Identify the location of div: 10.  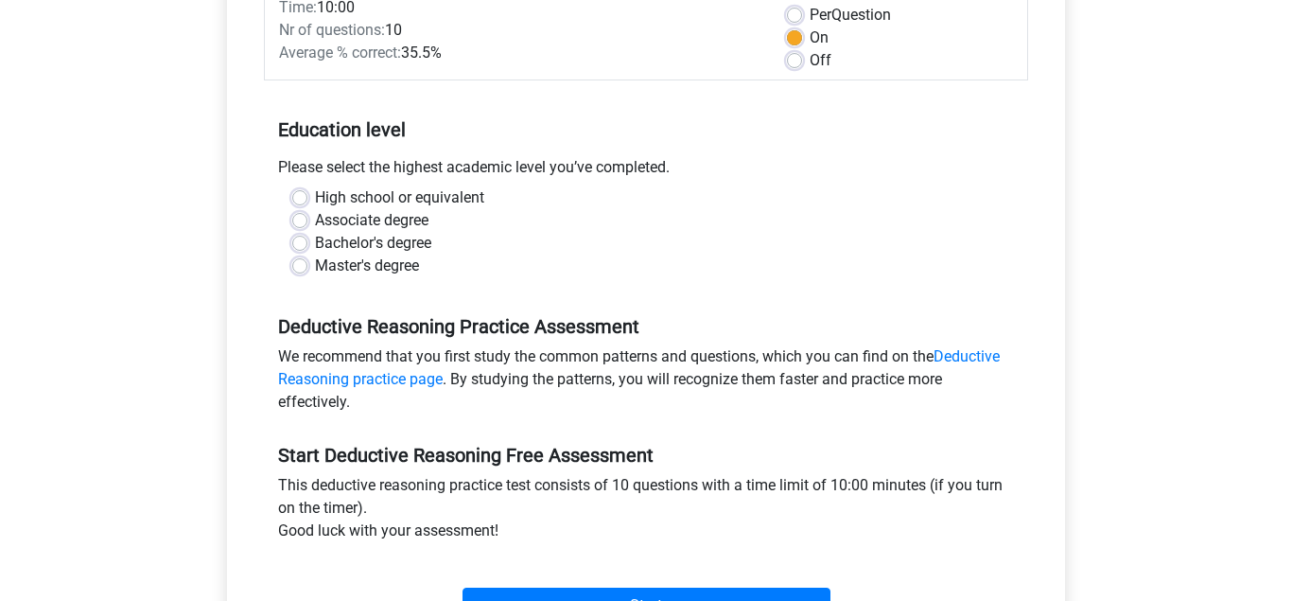
(518, 30).